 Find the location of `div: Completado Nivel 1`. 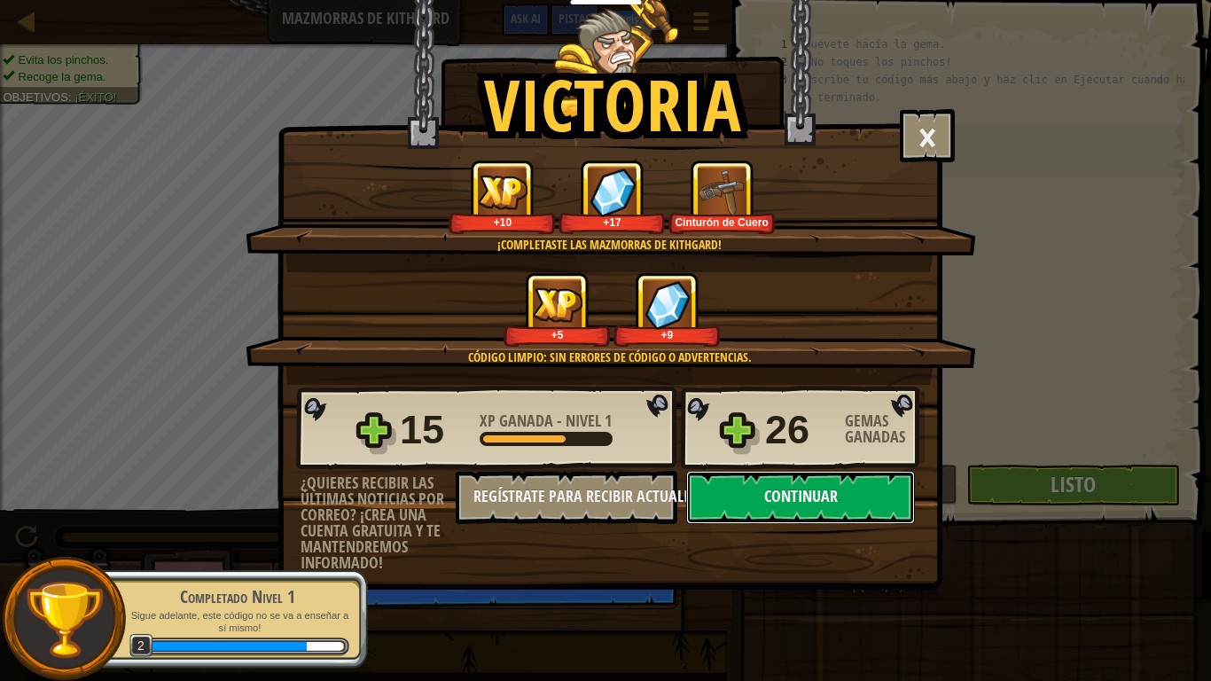

div: Completado Nivel 1 is located at coordinates (238, 597).